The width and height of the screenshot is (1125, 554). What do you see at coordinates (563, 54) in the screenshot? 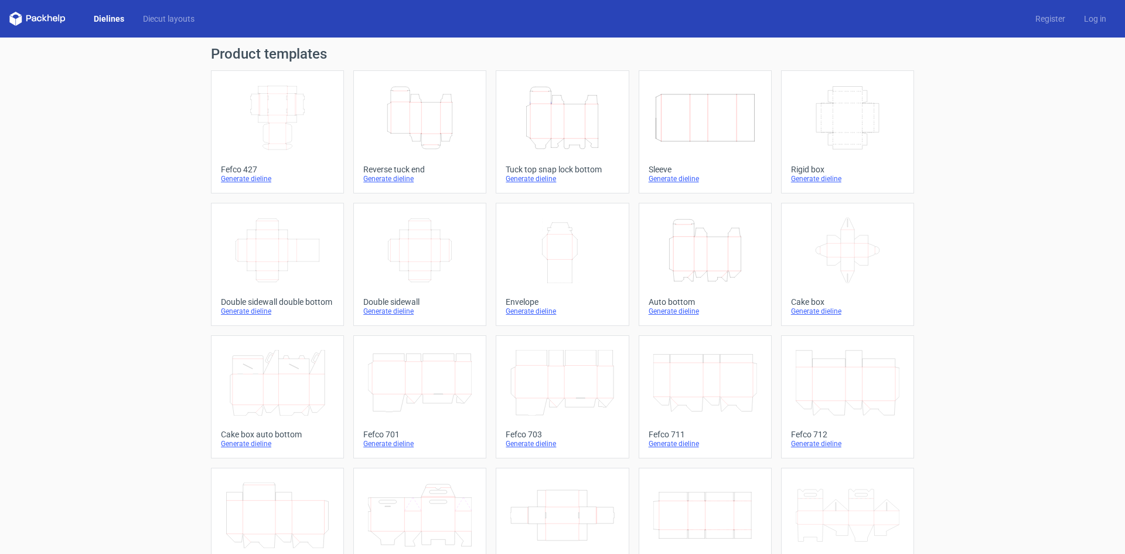
I see `h1: Product templates` at bounding box center [563, 54].